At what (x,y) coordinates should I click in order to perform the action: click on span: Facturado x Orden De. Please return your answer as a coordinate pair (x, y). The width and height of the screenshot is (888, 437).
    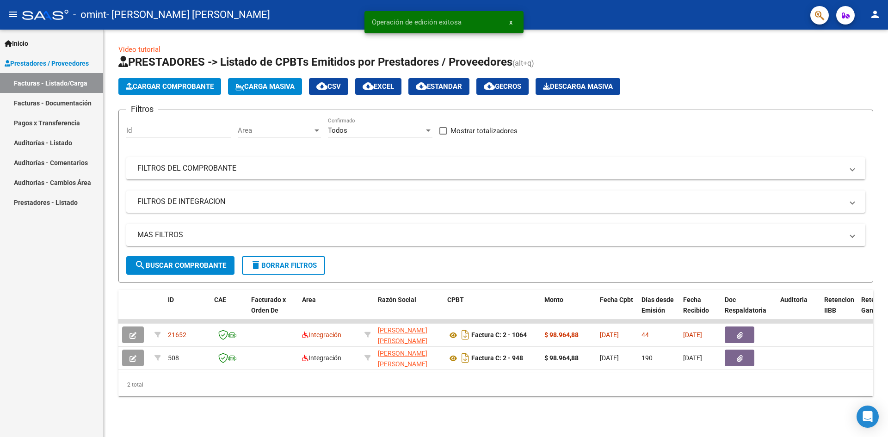
    Looking at the image, I should click on (268, 305).